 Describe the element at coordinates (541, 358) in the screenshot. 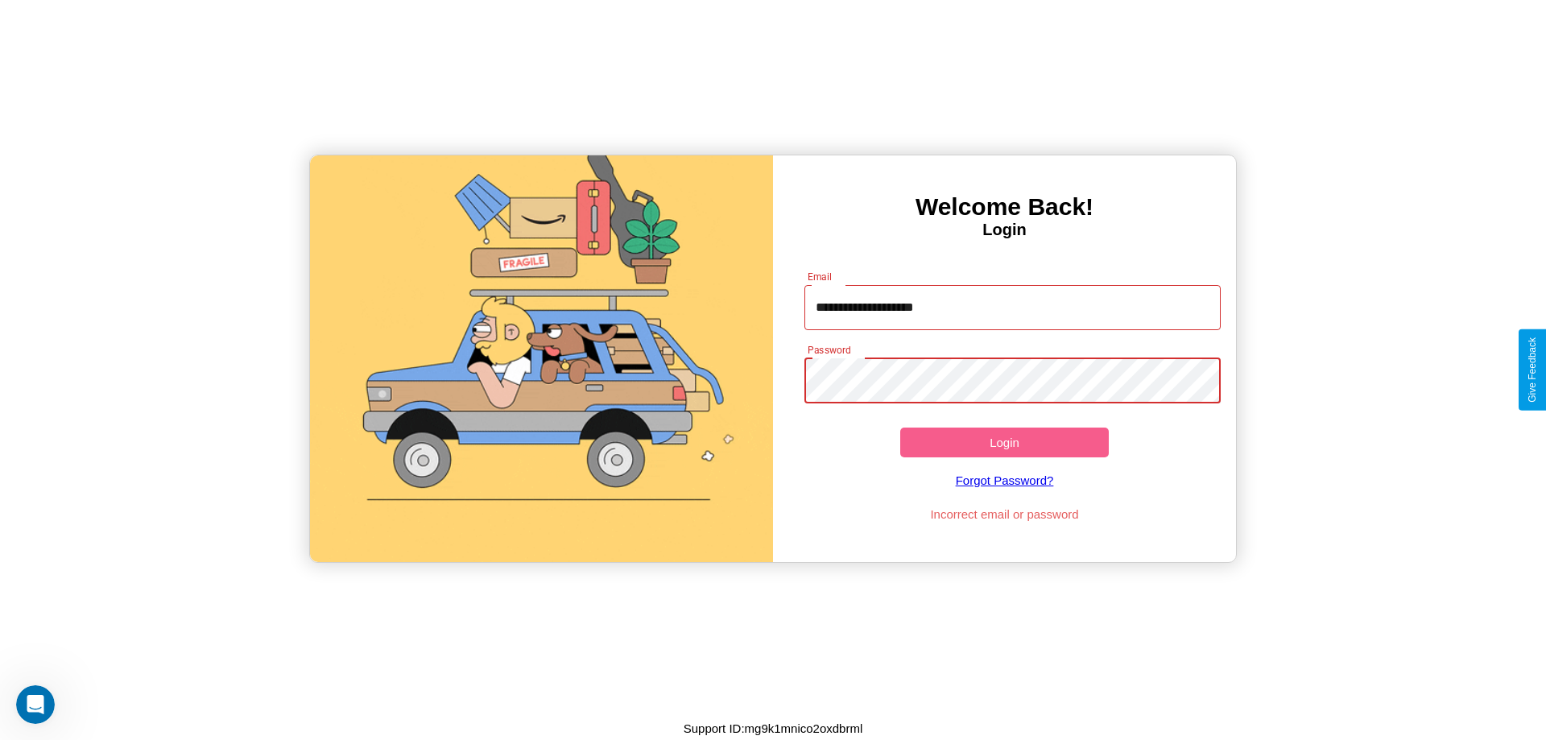

I see `img: gif` at that location.